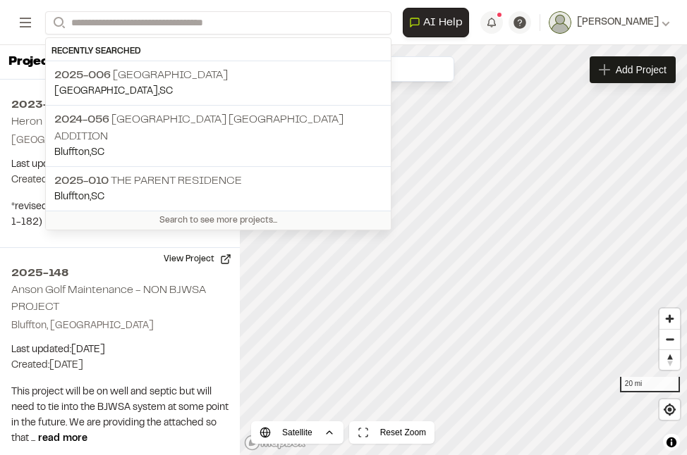  Describe the element at coordinates (82, 75) in the screenshot. I see `span: 2025-006` at that location.